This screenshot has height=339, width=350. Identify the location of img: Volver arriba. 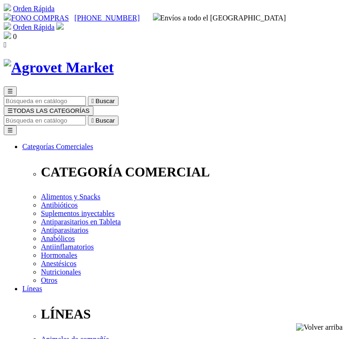
(319, 328).